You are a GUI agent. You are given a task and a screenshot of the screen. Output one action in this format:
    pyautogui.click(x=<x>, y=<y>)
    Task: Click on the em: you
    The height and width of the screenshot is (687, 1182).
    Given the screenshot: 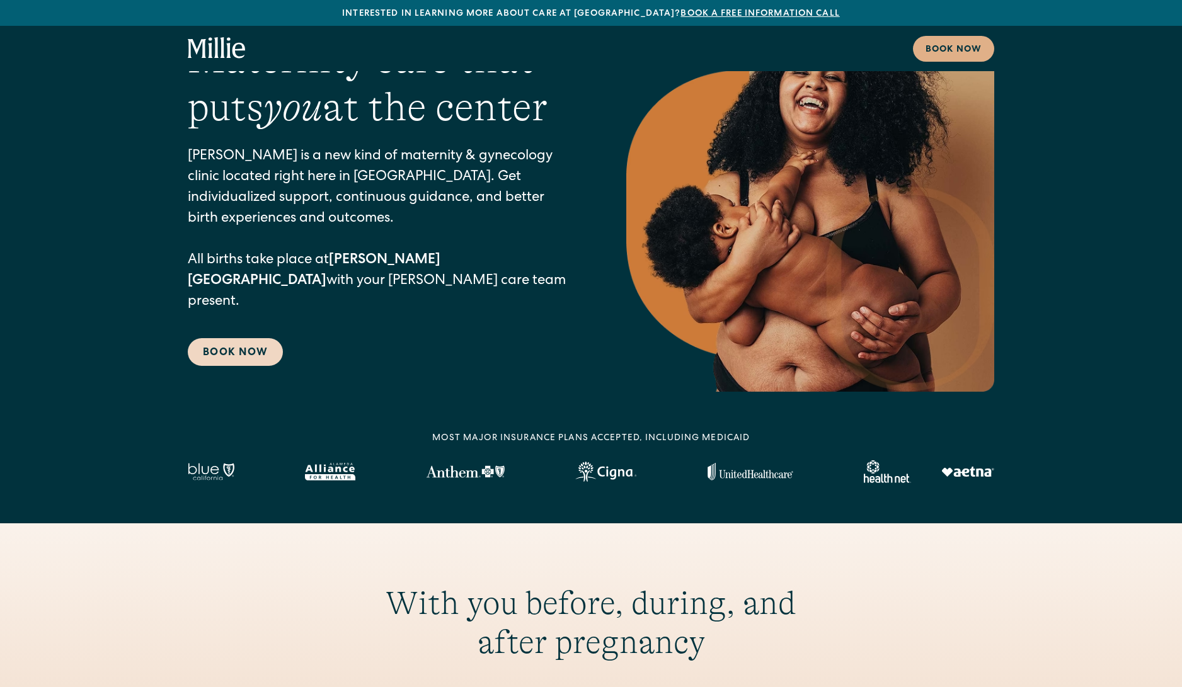 What is the action you would take?
    pyautogui.click(x=293, y=107)
    